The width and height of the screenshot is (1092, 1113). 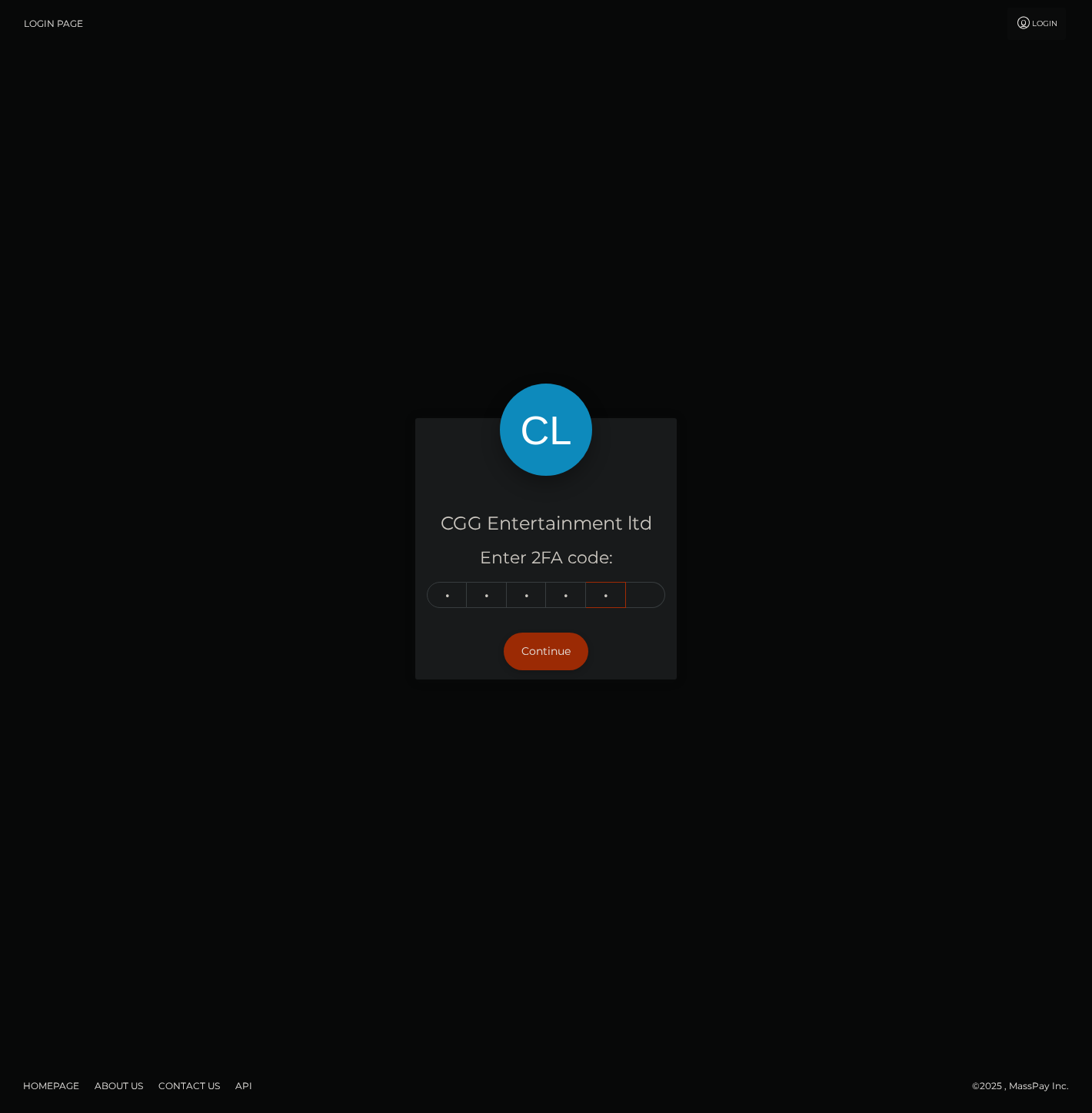 What do you see at coordinates (546, 558) in the screenshot?
I see `h5: Enter 2FA code:` at bounding box center [546, 558].